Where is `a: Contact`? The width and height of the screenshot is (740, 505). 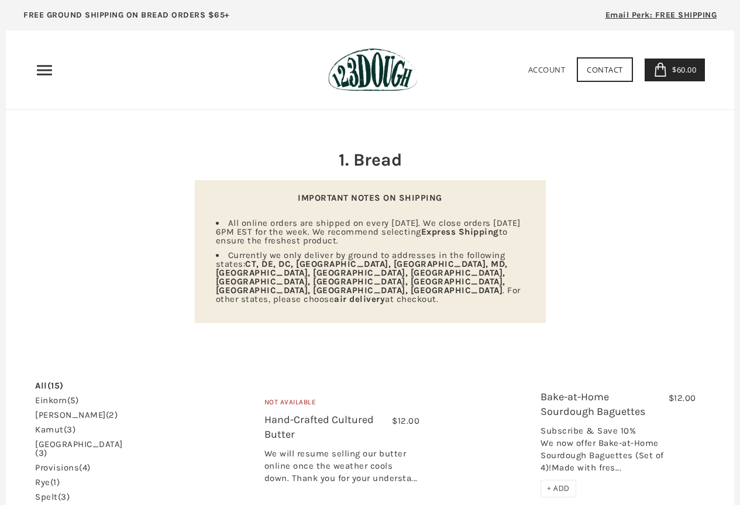 a: Contact is located at coordinates (605, 70).